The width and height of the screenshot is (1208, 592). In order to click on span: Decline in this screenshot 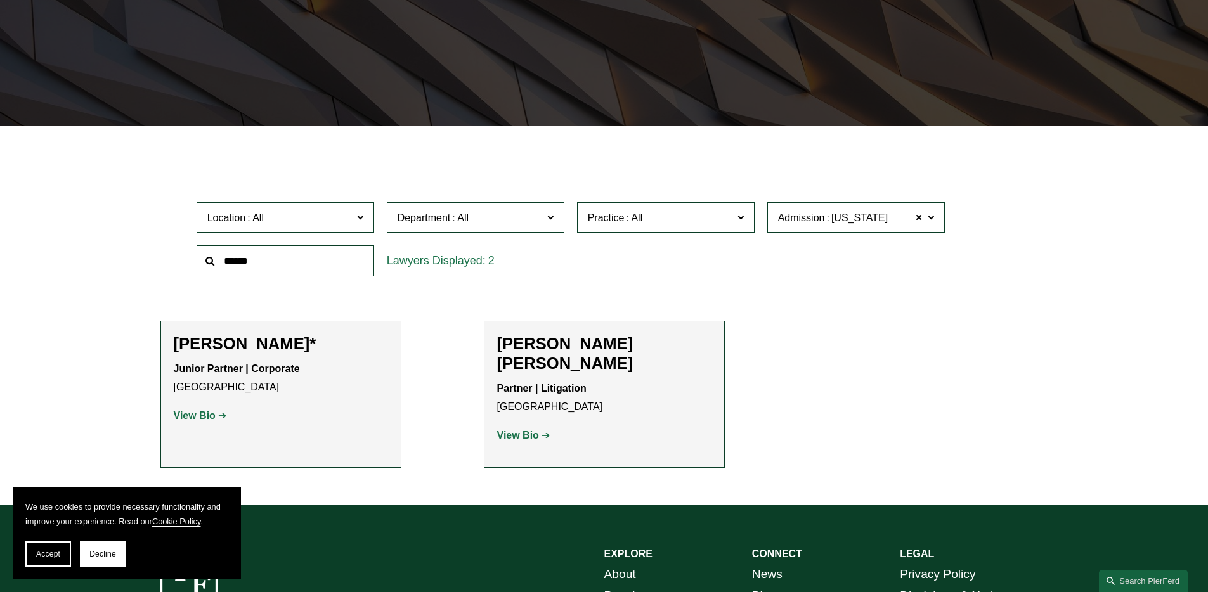, I will do `click(103, 554)`.